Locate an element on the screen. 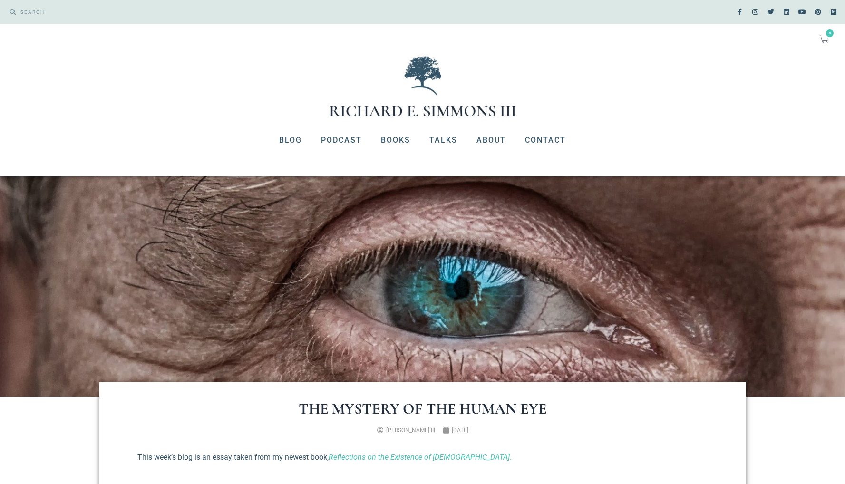 Image resolution: width=845 pixels, height=484 pixels. a: Blog is located at coordinates (291, 140).